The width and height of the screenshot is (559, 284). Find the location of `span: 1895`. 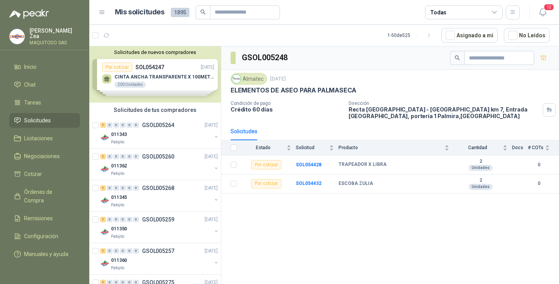

span: 1895 is located at coordinates (180, 12).